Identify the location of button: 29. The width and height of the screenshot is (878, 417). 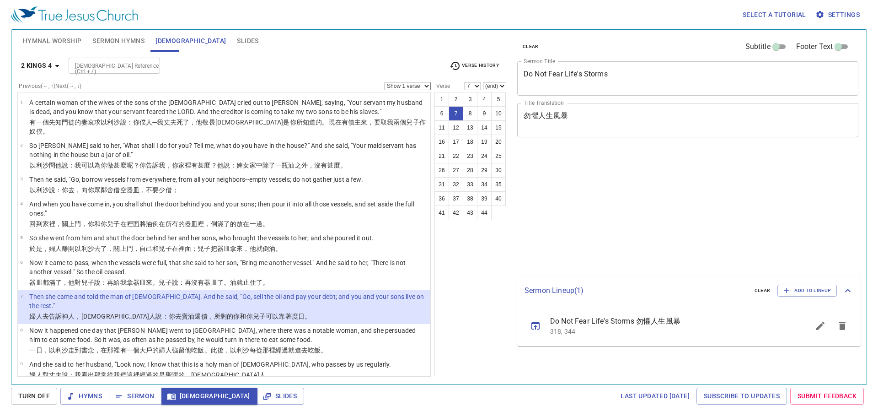
(484, 170).